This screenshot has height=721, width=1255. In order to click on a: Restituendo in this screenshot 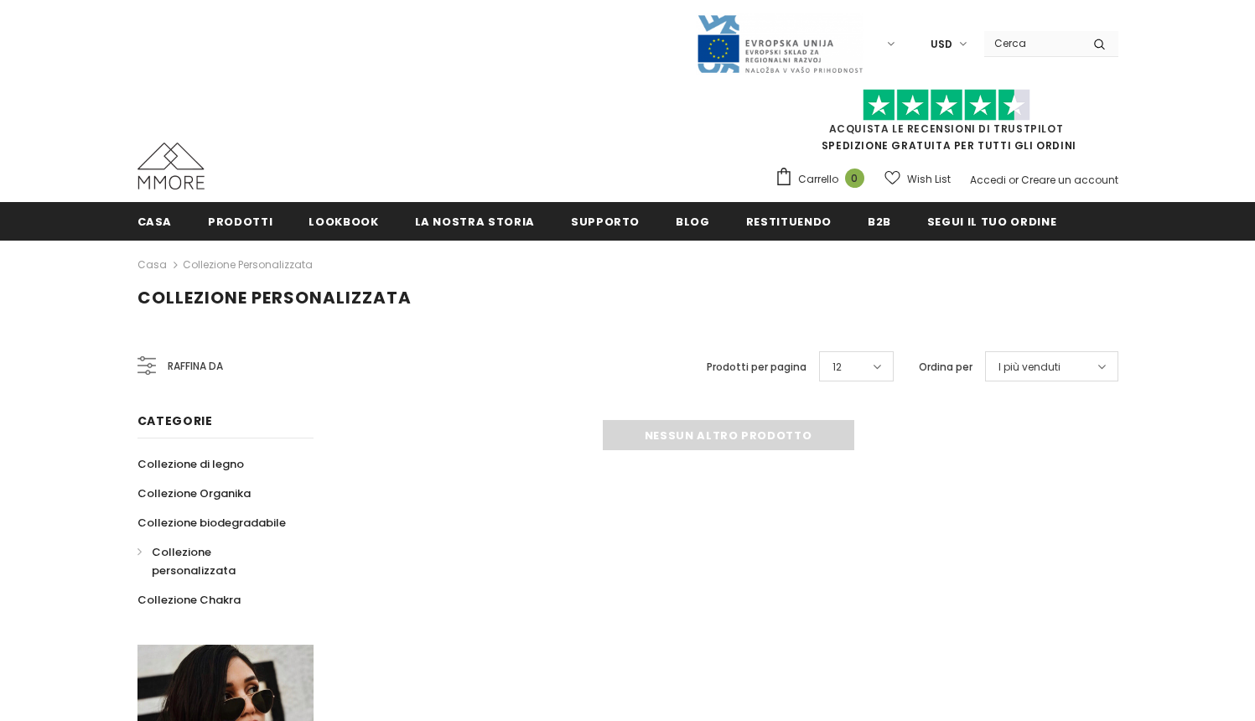, I will do `click(789, 221)`.